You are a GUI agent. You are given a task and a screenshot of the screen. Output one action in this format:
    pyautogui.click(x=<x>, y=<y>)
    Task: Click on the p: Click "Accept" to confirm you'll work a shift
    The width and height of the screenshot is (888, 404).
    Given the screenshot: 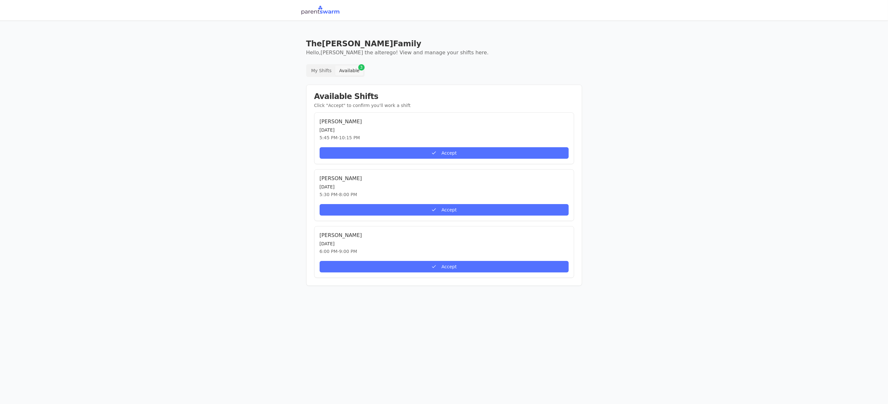 What is the action you would take?
    pyautogui.click(x=444, y=105)
    